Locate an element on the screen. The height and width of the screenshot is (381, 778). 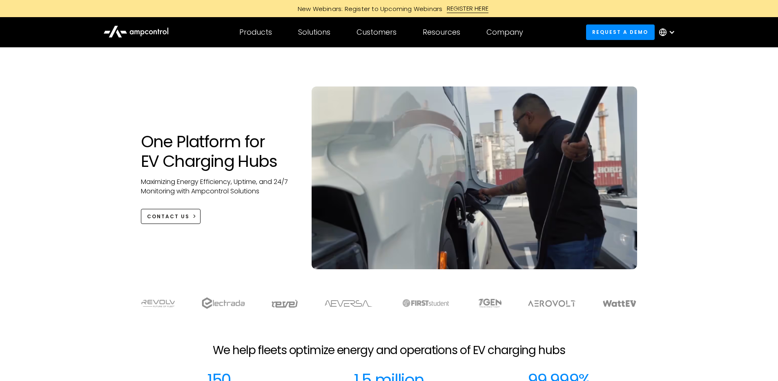
div: Customers is located at coordinates (376, 32).